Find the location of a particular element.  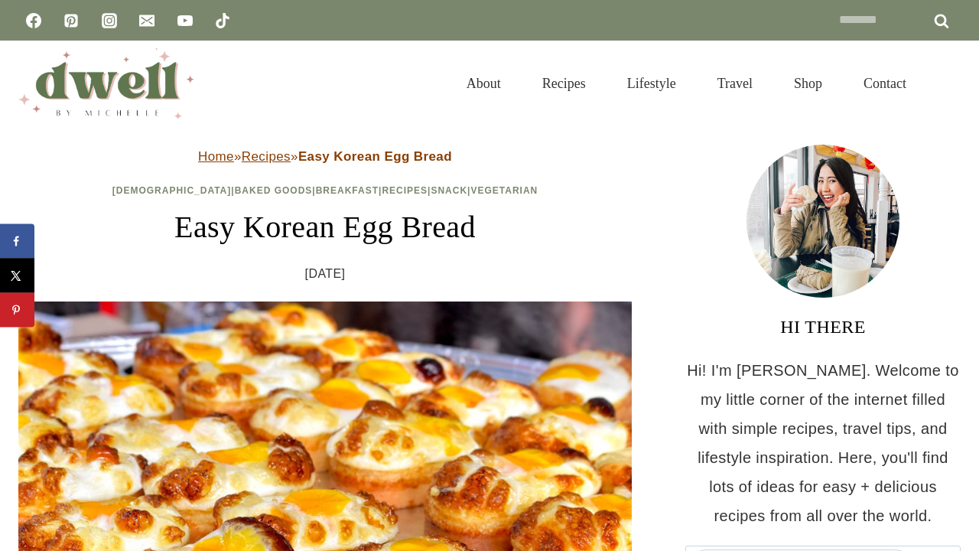

a: About is located at coordinates (483, 83).